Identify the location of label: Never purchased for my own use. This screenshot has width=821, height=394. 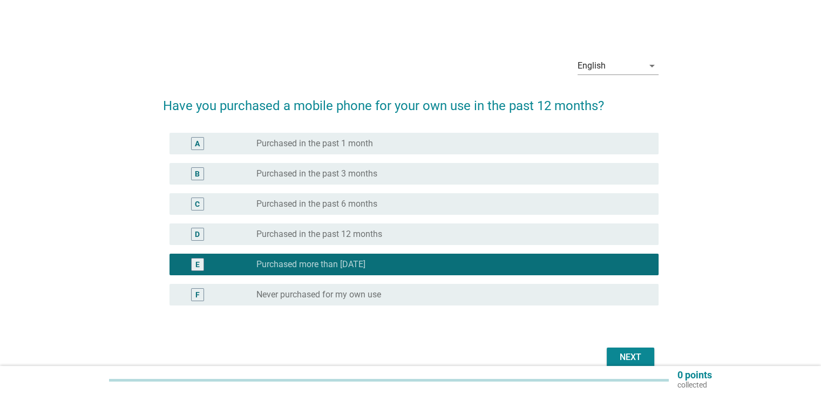
(318, 295).